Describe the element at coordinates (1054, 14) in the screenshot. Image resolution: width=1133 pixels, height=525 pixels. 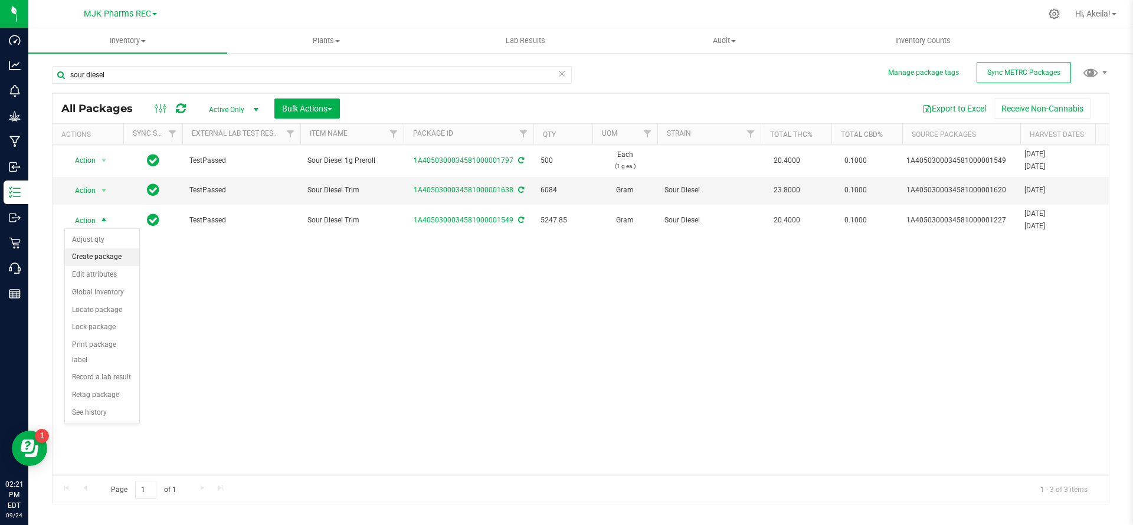
I see `div: Manage settings` at that location.